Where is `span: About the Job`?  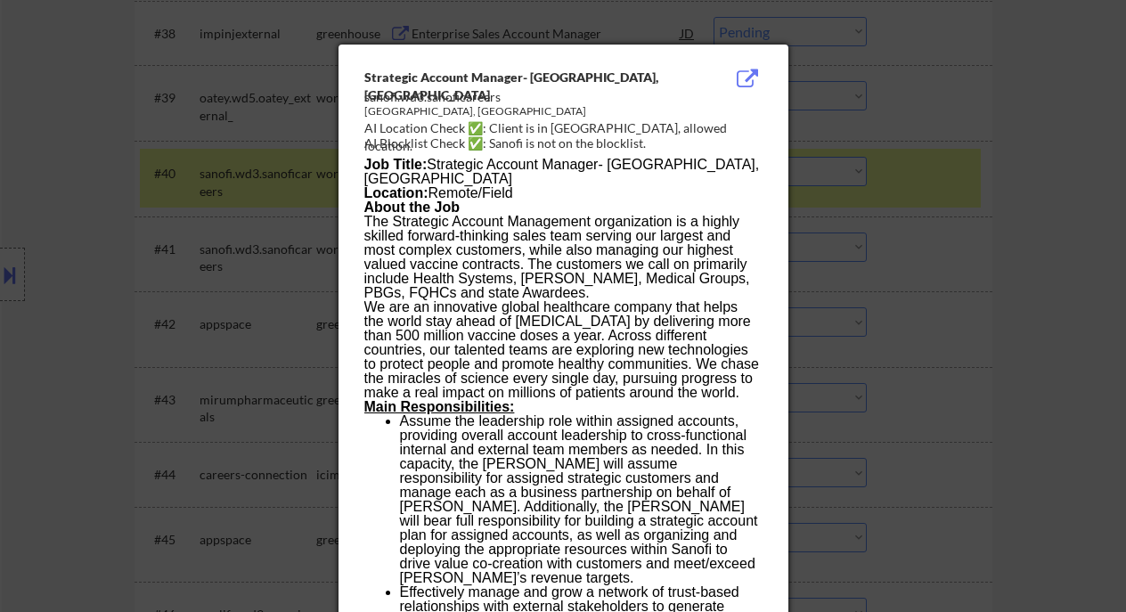
span: About the Job is located at coordinates (412, 207).